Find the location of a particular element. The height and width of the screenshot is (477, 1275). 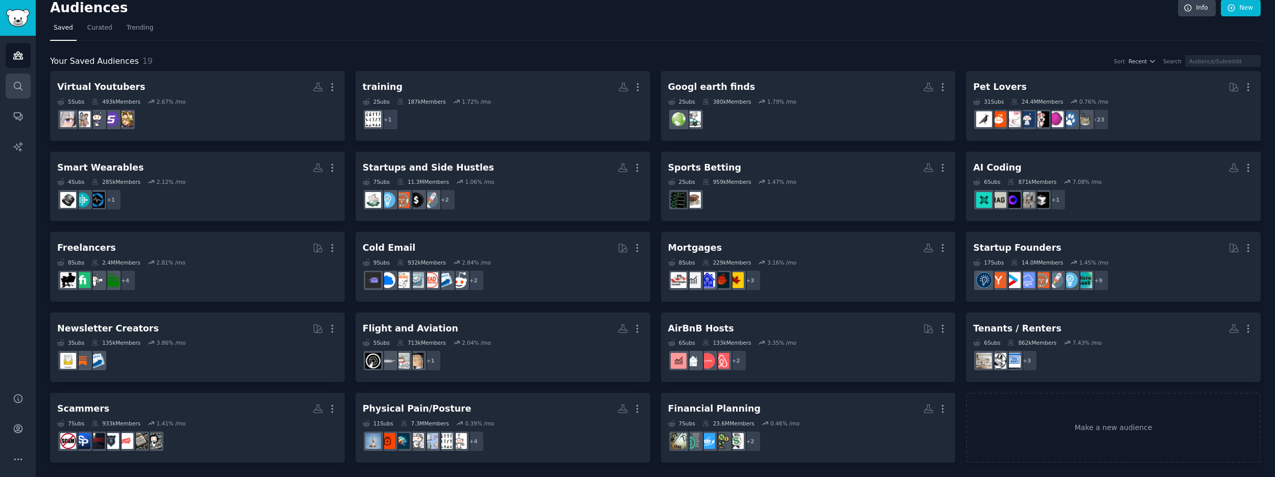

div: Scammers is located at coordinates (83, 409).